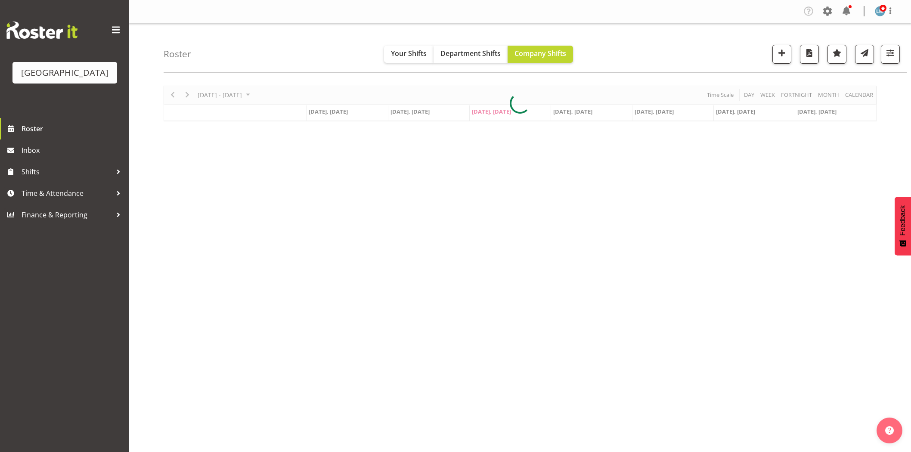  I want to click on span: Time & Attendance, so click(67, 193).